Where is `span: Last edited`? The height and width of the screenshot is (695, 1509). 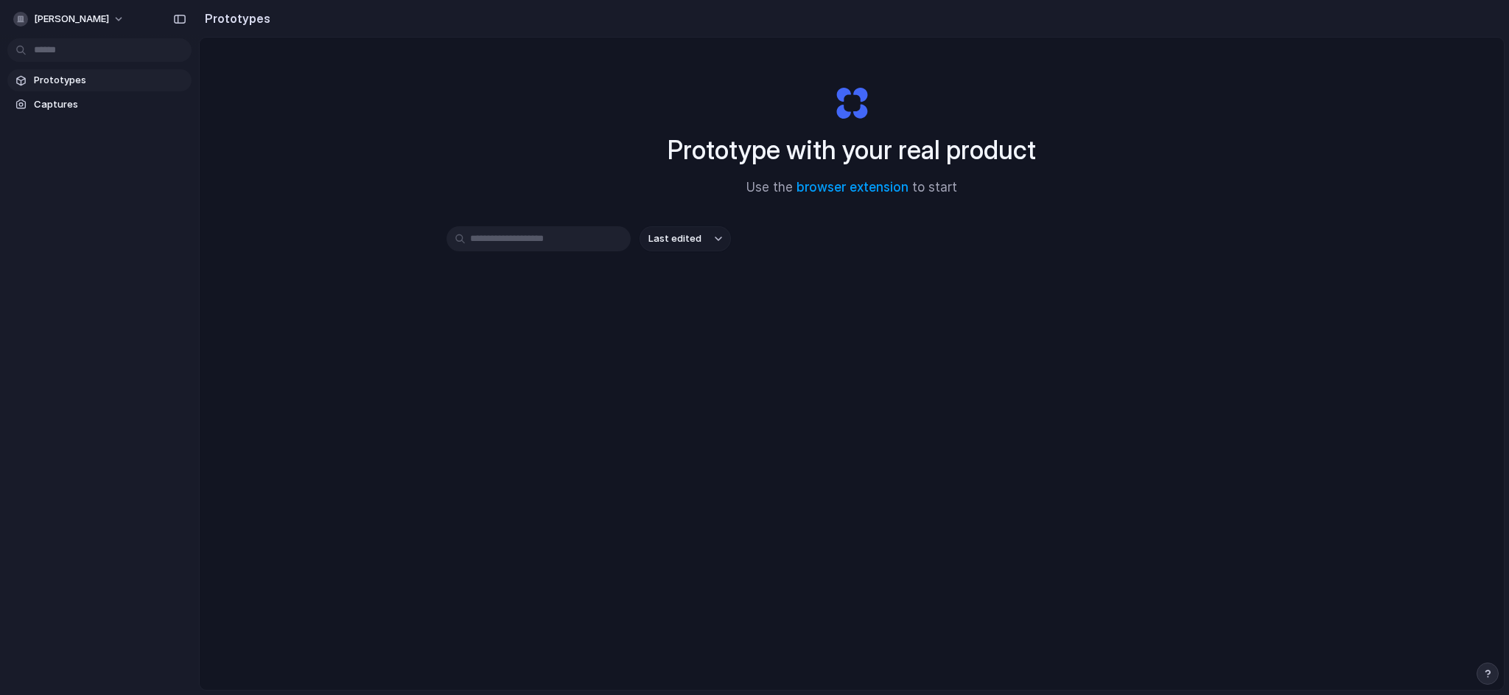
span: Last edited is located at coordinates (675, 239).